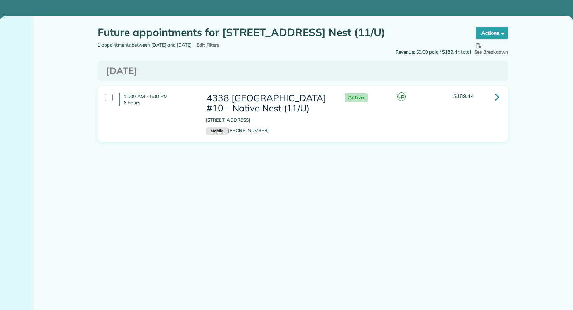 The image size is (573, 310). What do you see at coordinates (401, 97) in the screenshot?
I see `span: L(2` at bounding box center [401, 97].